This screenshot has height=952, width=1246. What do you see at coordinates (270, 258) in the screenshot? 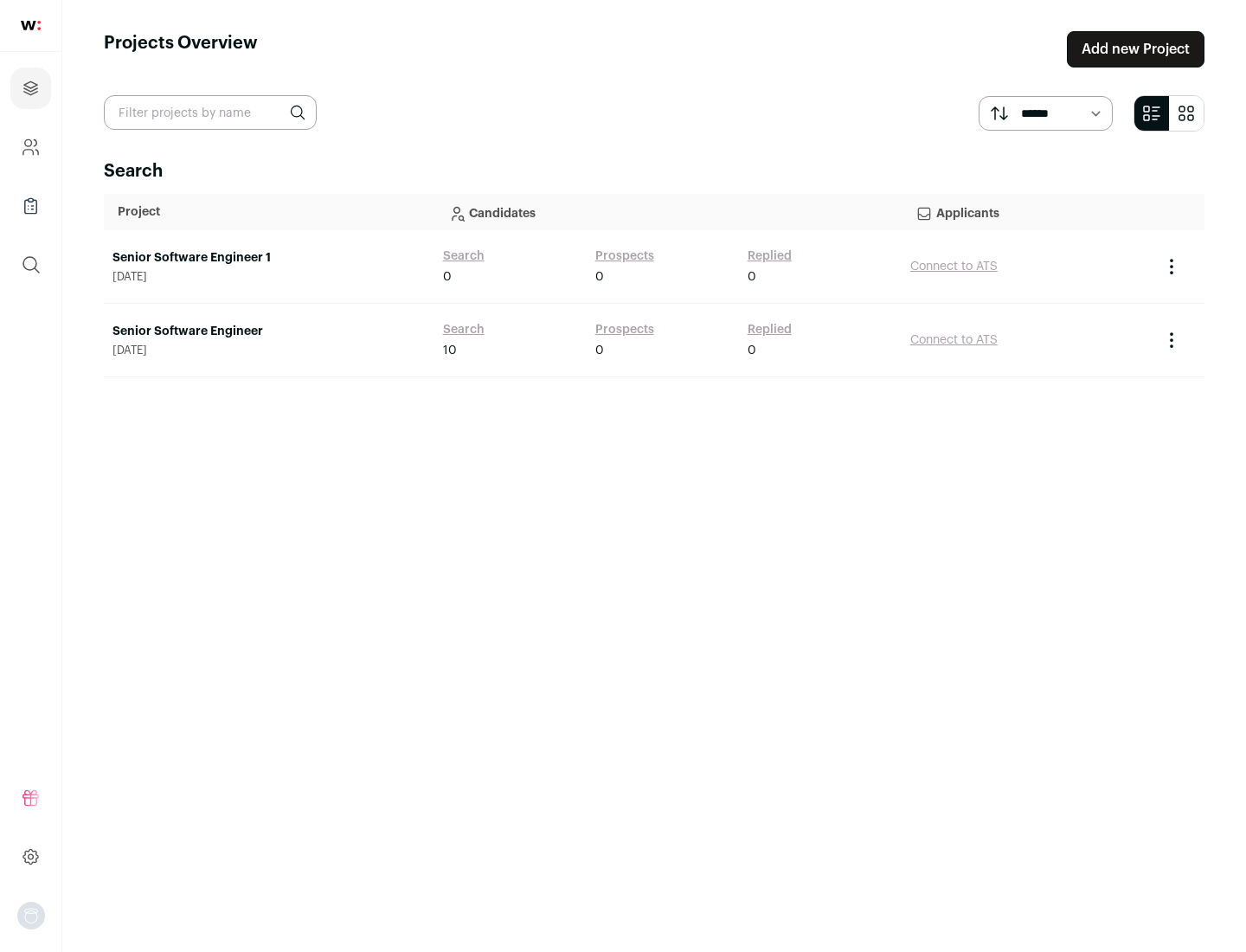
I see `a: Senior Software Engineer 1` at bounding box center [270, 258].